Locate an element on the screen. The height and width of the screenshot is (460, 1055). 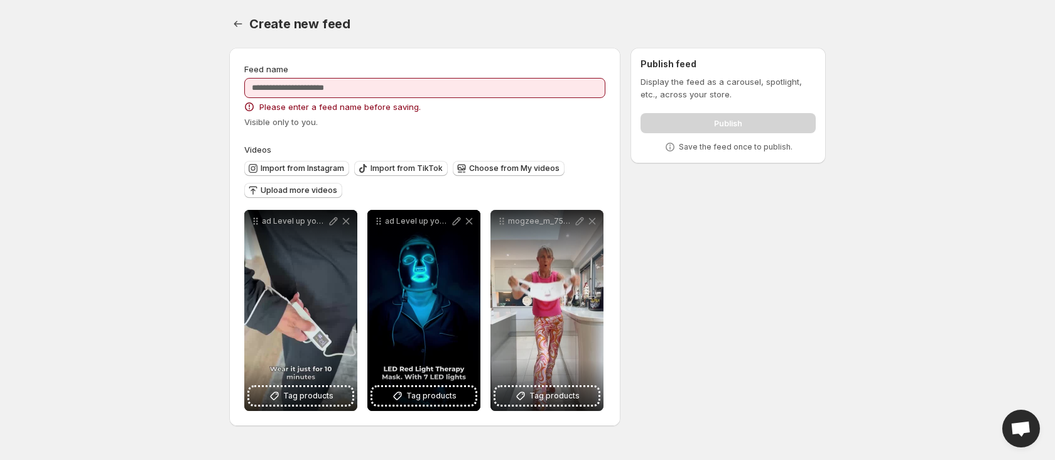
h2: Publish feed is located at coordinates (728, 64).